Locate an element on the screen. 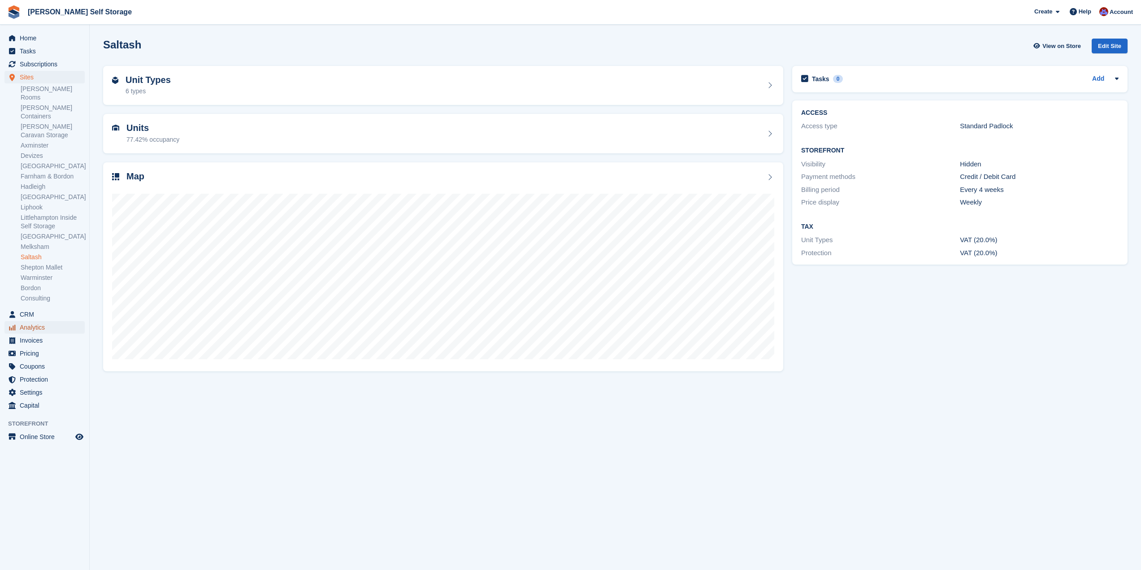  h2: Units is located at coordinates (153, 128).